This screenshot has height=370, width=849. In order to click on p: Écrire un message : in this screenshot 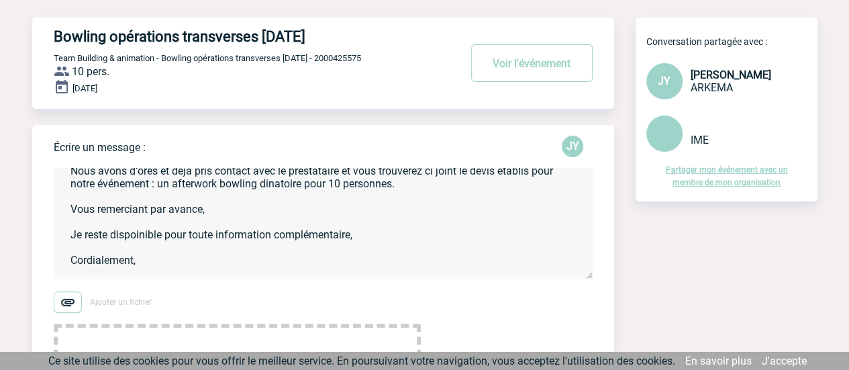, I will do `click(99, 147)`.